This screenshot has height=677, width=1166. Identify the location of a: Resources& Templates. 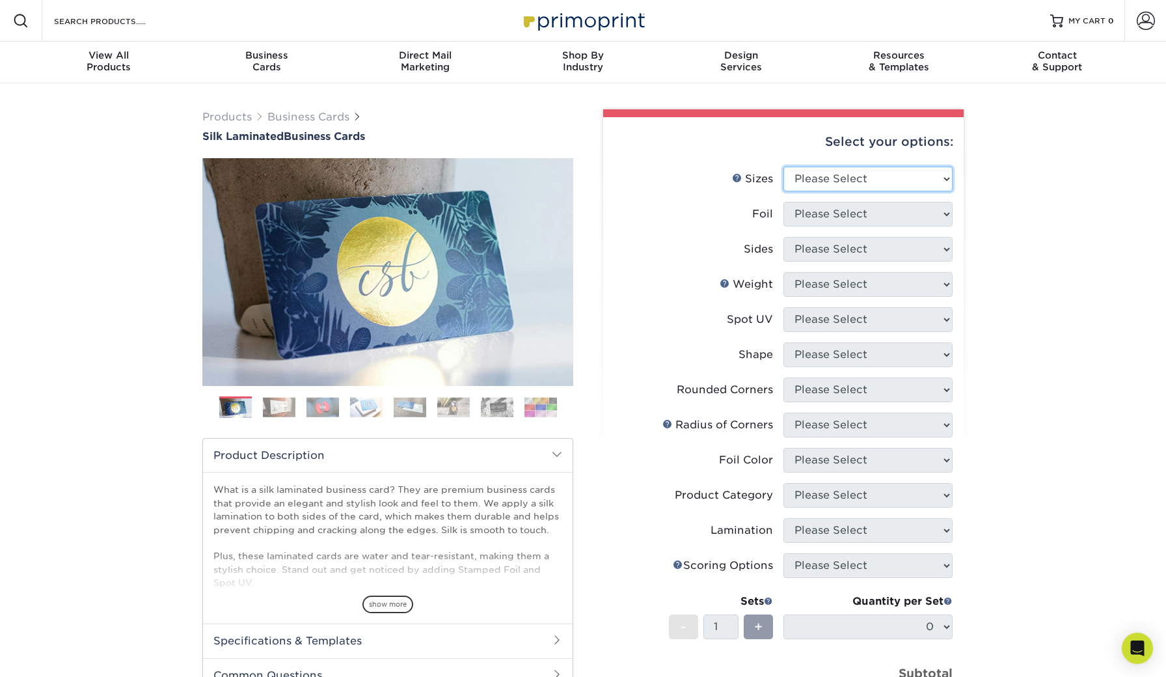
(899, 62).